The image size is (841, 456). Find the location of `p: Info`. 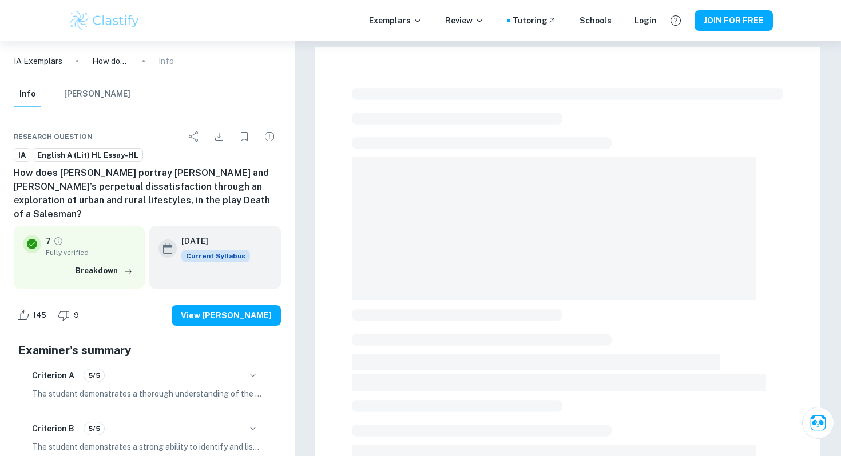

p: Info is located at coordinates (166, 61).